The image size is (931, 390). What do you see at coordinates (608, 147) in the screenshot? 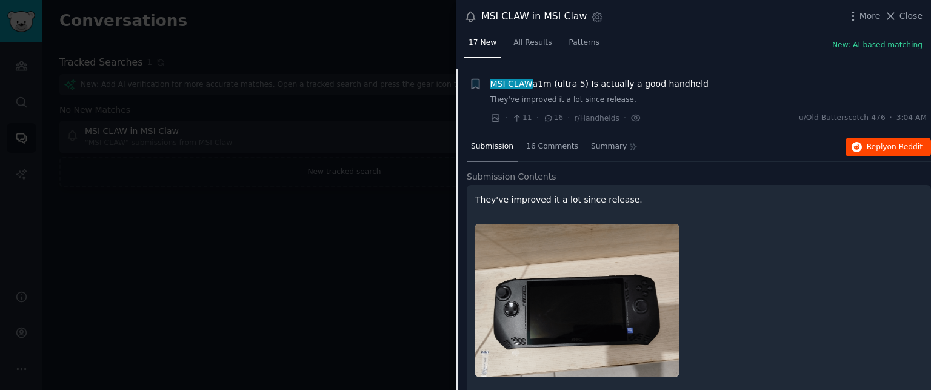
I see `span: Summary` at bounding box center [608, 147].